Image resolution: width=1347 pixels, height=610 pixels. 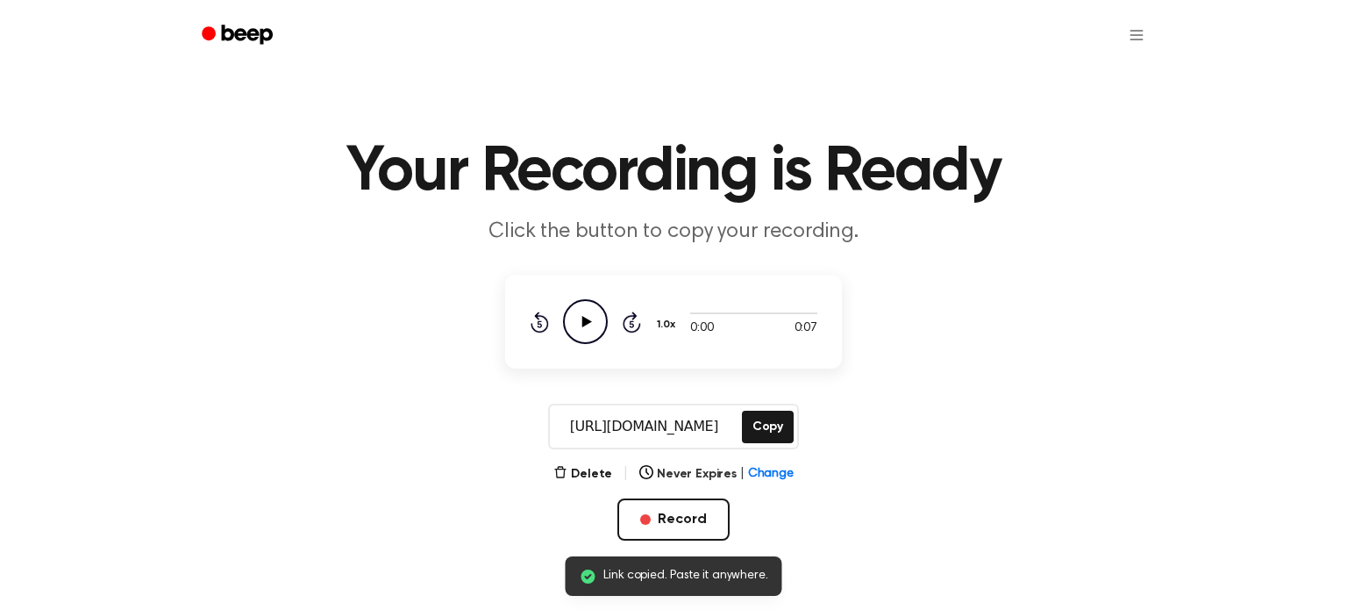 I want to click on button: Delete, so click(x=582, y=474).